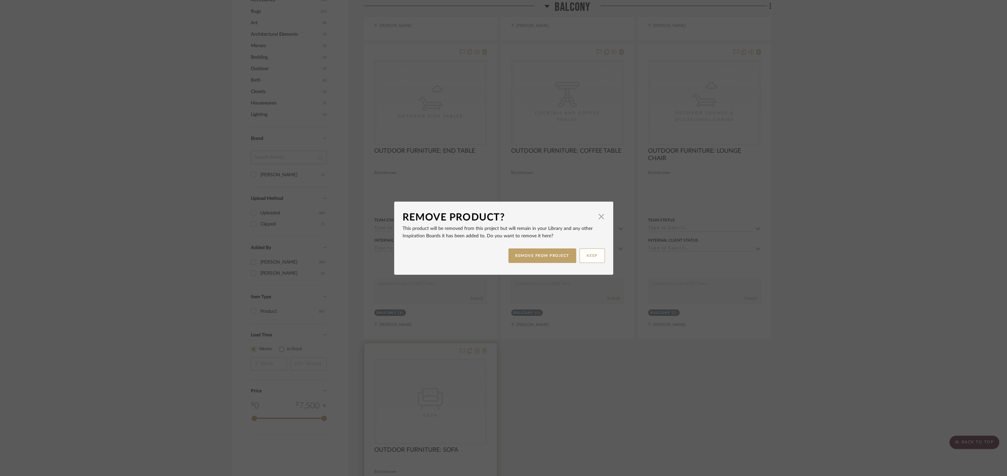 This screenshot has width=1007, height=476. I want to click on button: REMOVE FROM PROJECT, so click(542, 256).